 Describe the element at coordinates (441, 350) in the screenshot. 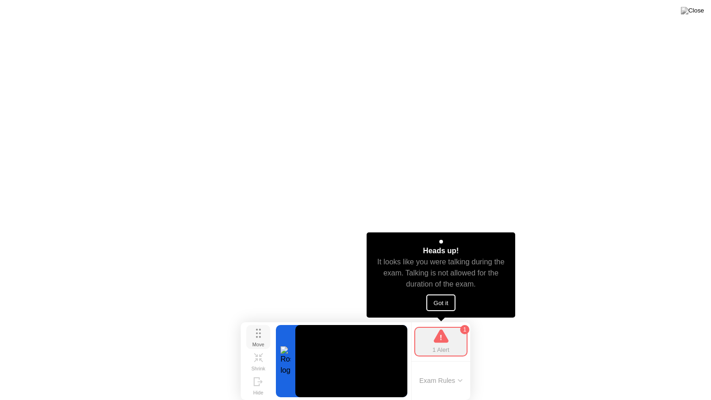

I see `div: 1 Alert` at that location.